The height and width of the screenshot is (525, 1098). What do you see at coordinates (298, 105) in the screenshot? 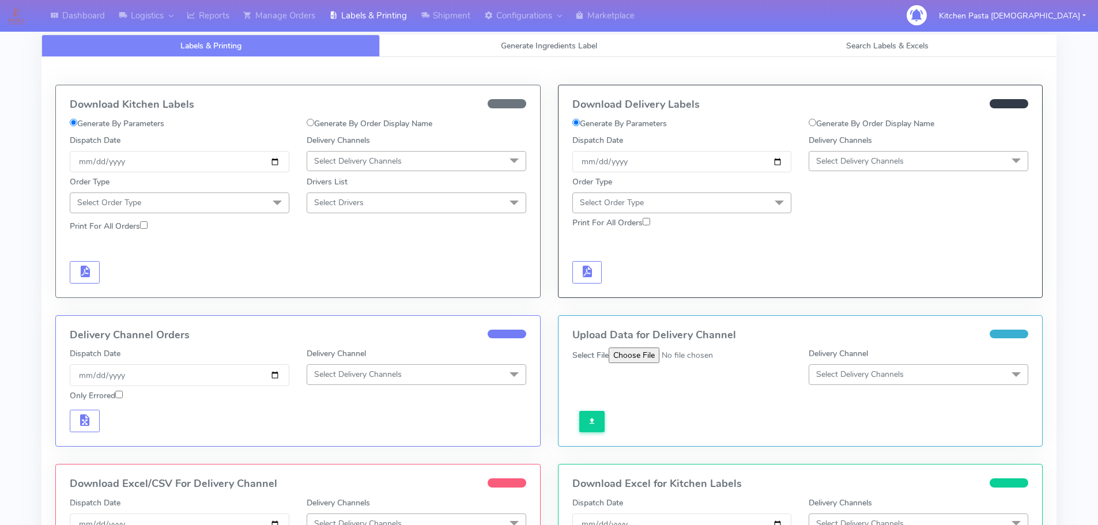
I see `h4: Download Kitchen Labels` at bounding box center [298, 105].